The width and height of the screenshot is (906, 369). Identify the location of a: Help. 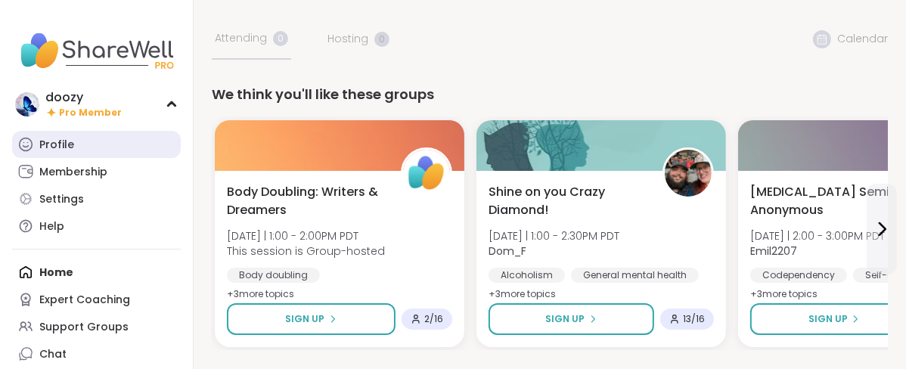
(96, 226).